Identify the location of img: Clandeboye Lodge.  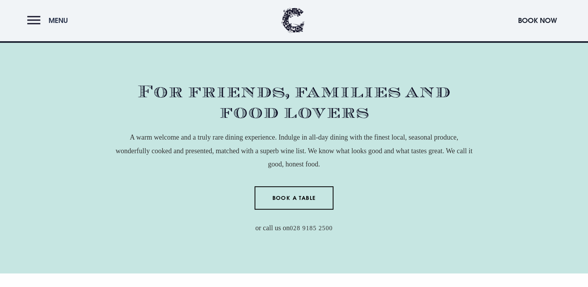
(293, 20).